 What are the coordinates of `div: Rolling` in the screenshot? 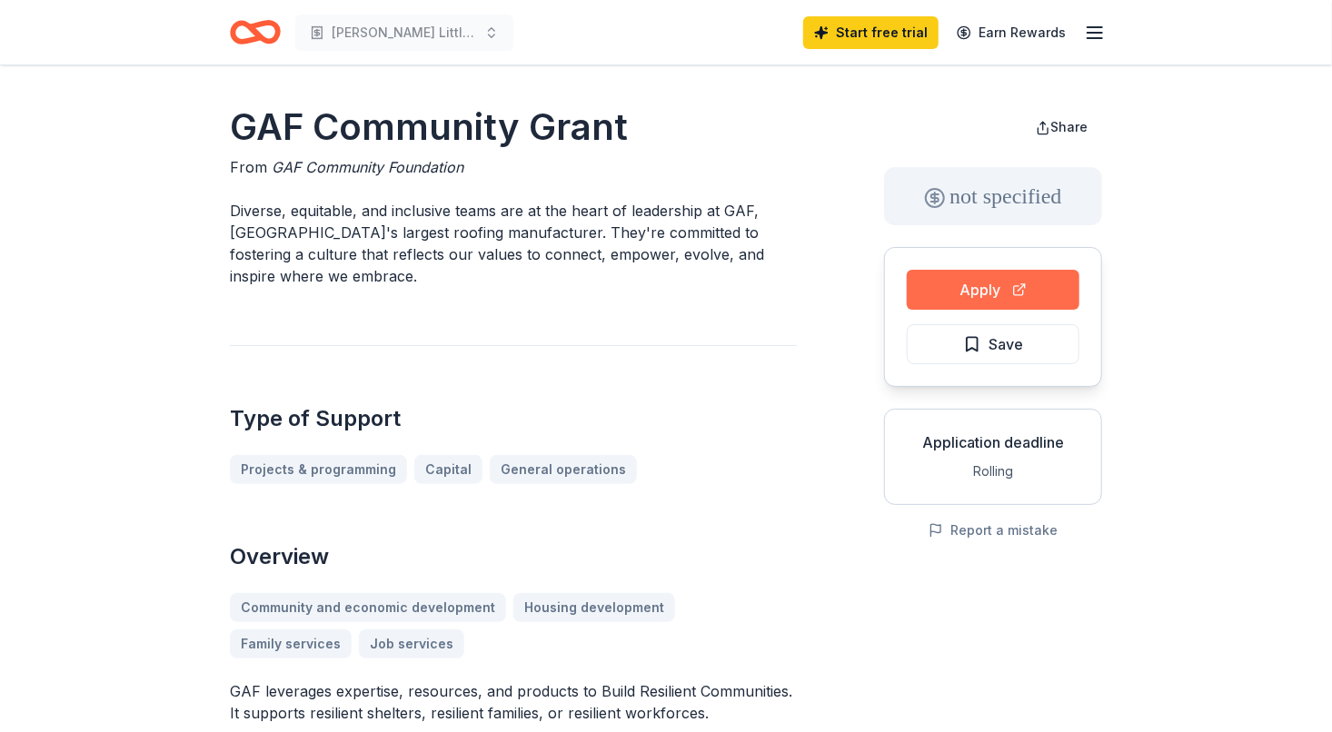 It's located at (993, 472).